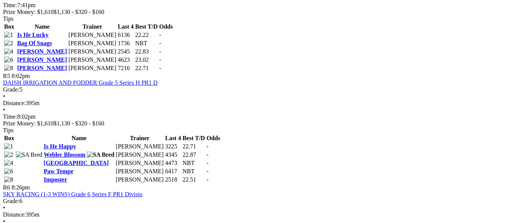 This screenshot has height=223, width=508. I want to click on td: 22.87, so click(194, 154).